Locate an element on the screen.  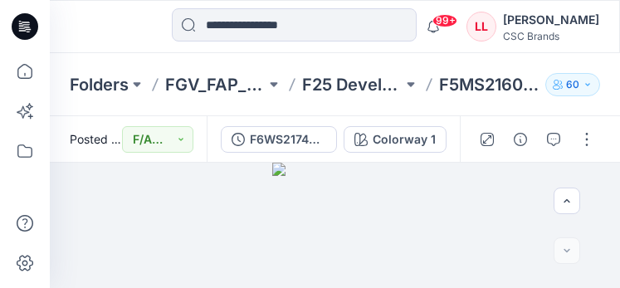
p: 60 is located at coordinates (572, 85).